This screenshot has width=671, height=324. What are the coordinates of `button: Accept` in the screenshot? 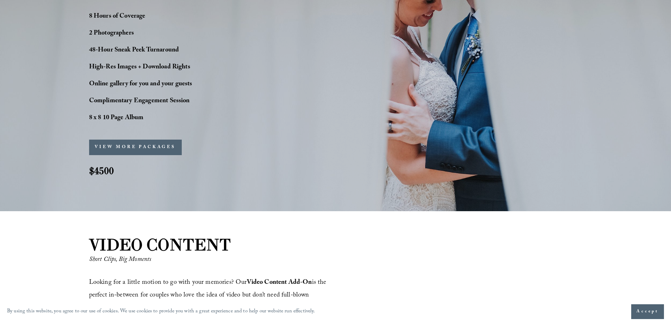 It's located at (648, 312).